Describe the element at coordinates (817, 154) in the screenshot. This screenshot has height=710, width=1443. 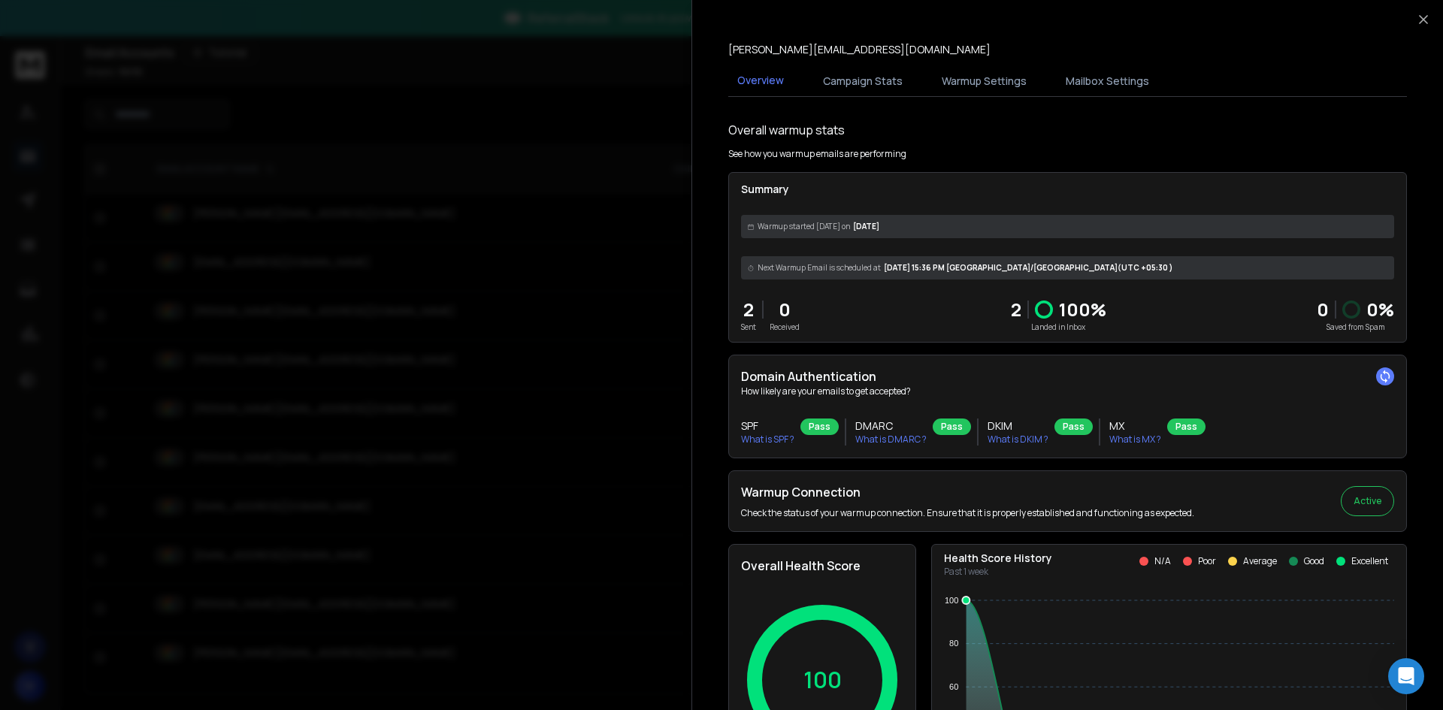
I see `p: See how you warmup emails are performing` at that location.